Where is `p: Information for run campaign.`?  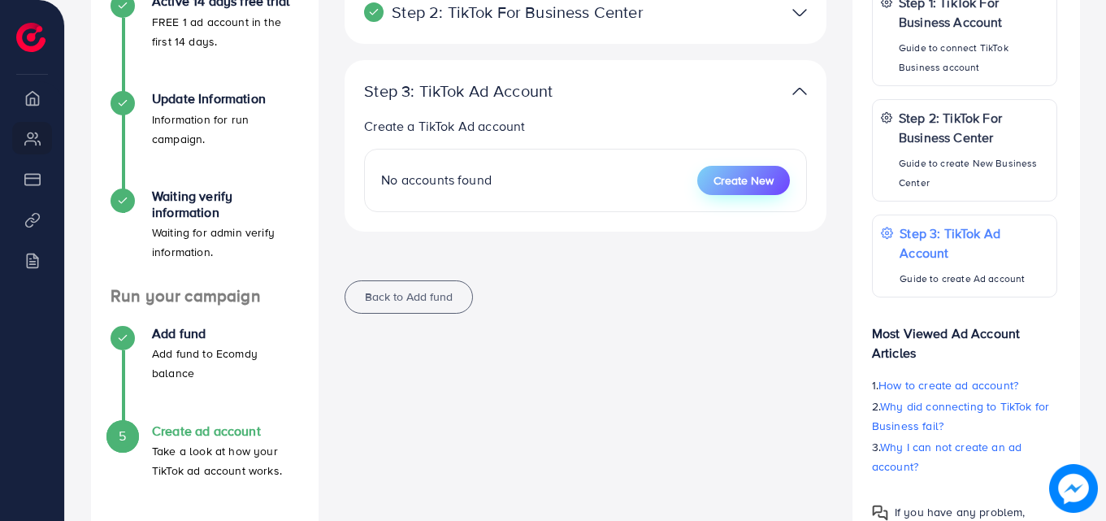 p: Information for run campaign. is located at coordinates (225, 129).